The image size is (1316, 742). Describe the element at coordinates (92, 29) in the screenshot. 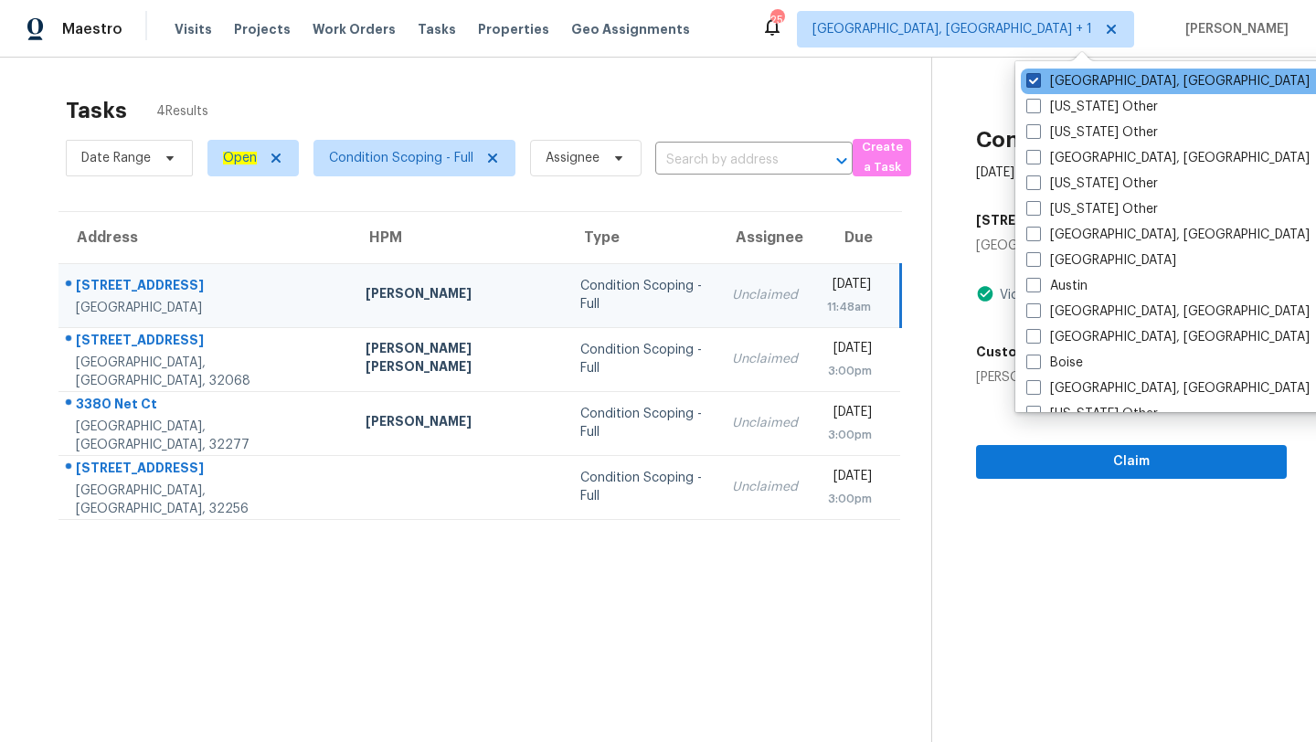

I see `span: Maestro` at that location.